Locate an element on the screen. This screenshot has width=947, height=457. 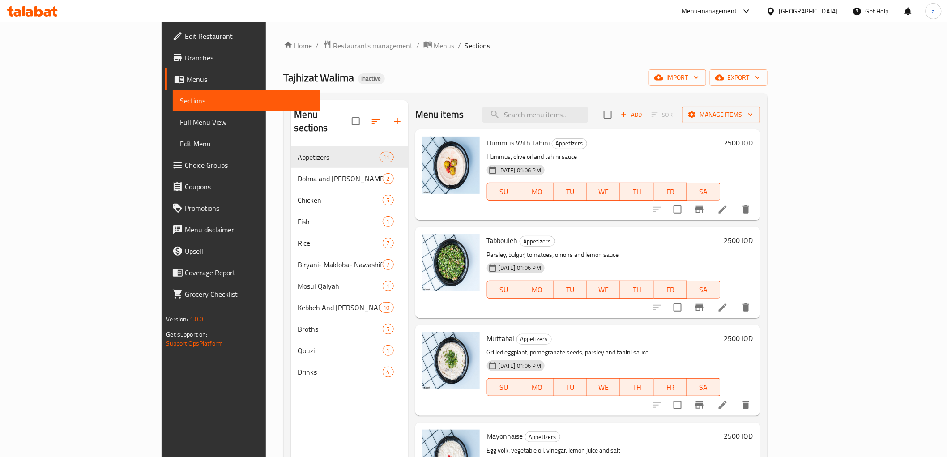
span: 4 is located at coordinates (388, 372).